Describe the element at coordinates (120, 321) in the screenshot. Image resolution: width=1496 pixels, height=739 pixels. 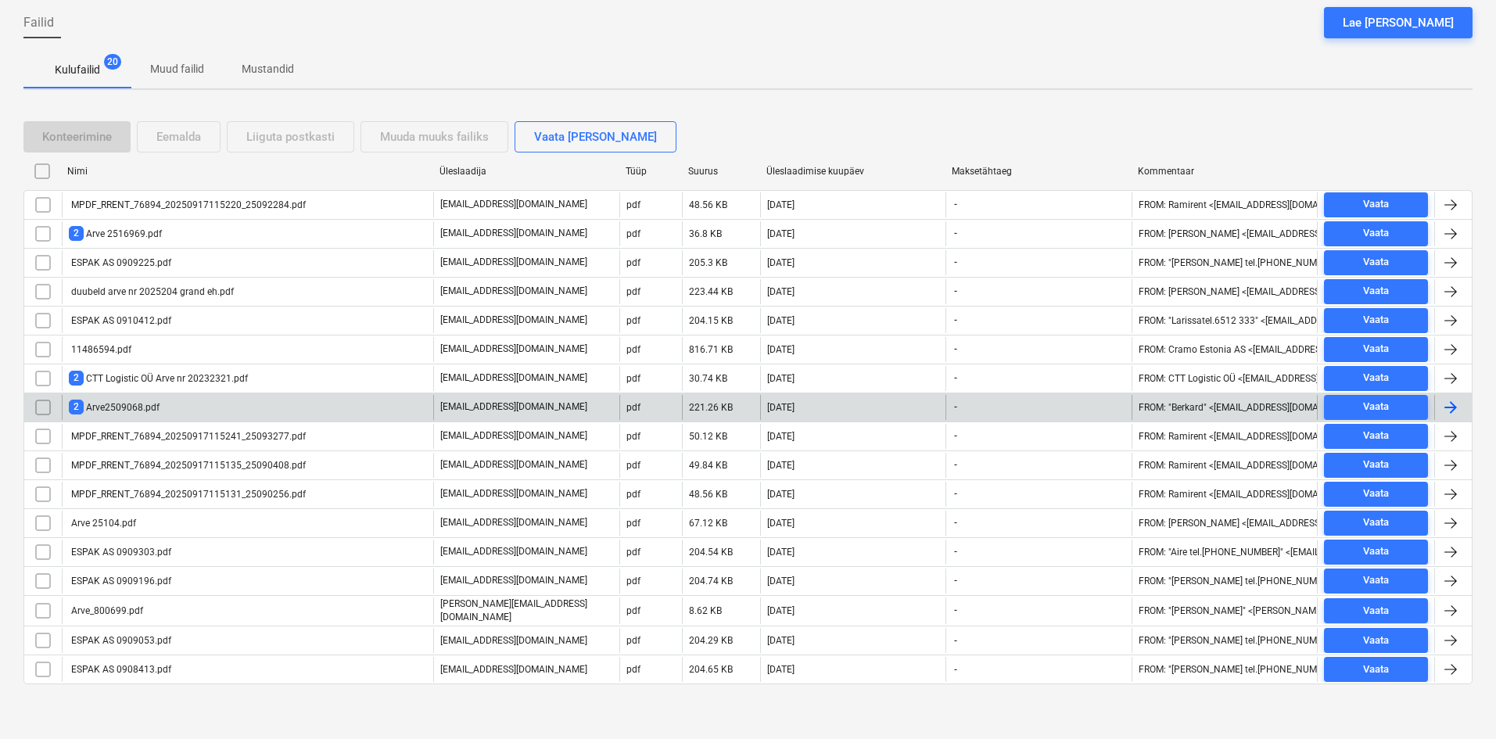
I see `div: ESPAK AS 0910412.pdf` at that location.